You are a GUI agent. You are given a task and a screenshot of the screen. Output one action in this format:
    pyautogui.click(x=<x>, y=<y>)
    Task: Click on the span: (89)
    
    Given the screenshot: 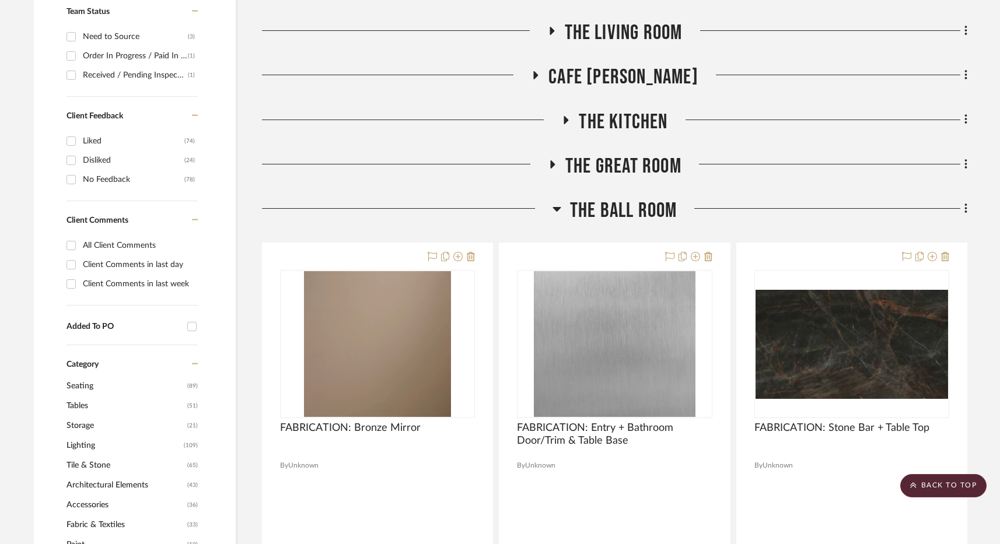 What is the action you would take?
    pyautogui.click(x=193, y=386)
    